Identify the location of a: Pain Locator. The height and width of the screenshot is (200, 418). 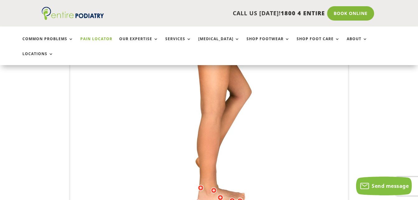
(96, 43).